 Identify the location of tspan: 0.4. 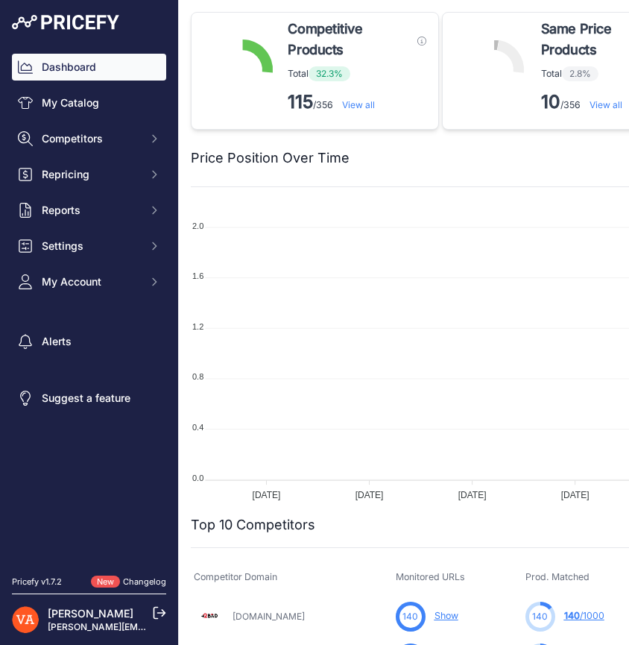
(198, 427).